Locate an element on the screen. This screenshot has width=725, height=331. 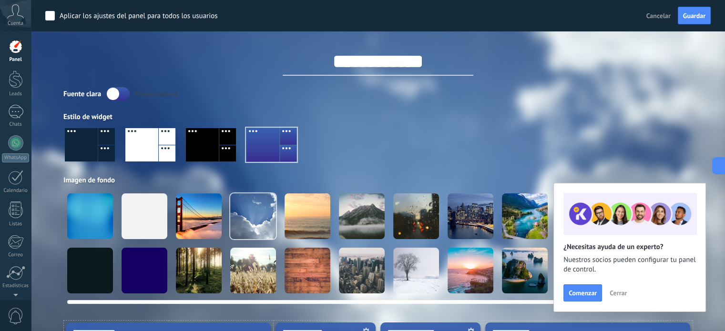
div: Calendario is located at coordinates (16, 191).